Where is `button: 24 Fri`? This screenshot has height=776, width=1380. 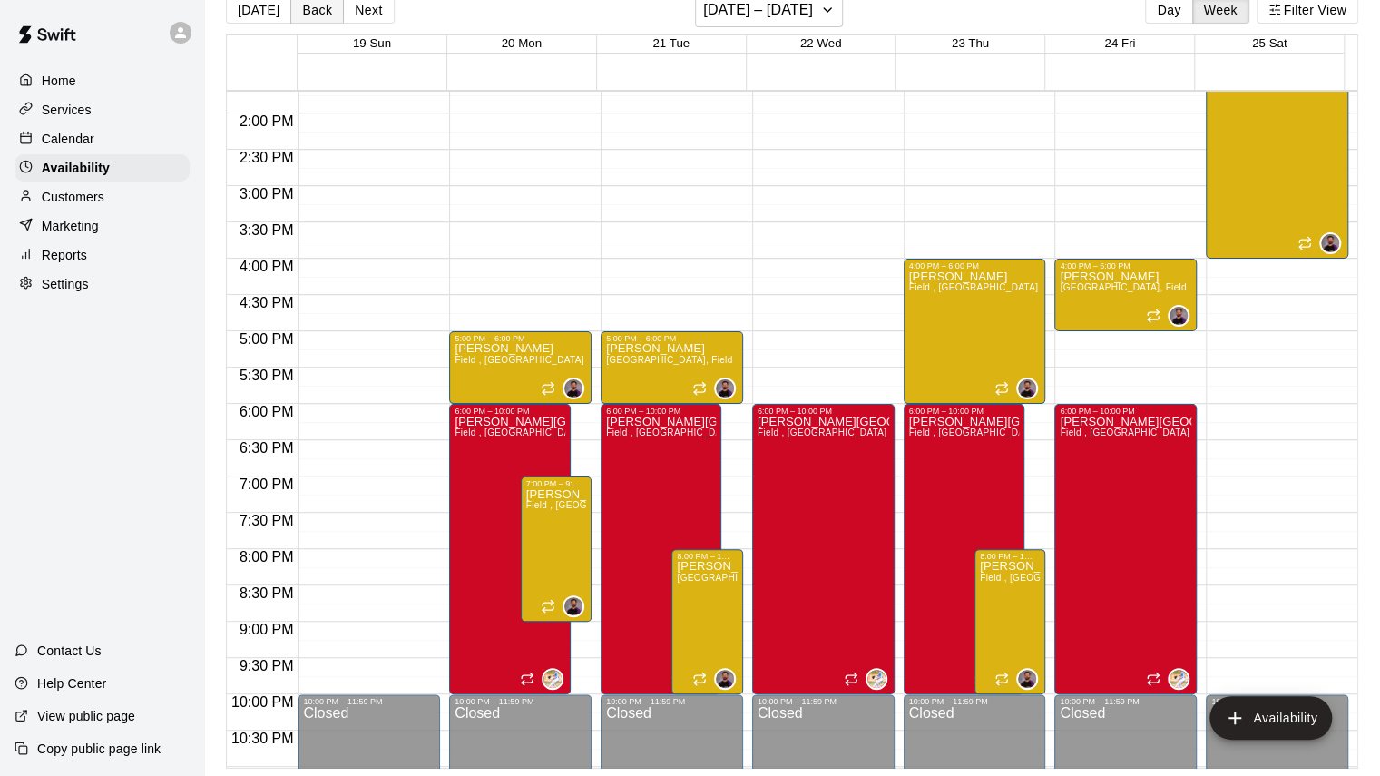
button: 24 Fri is located at coordinates (1120, 43).